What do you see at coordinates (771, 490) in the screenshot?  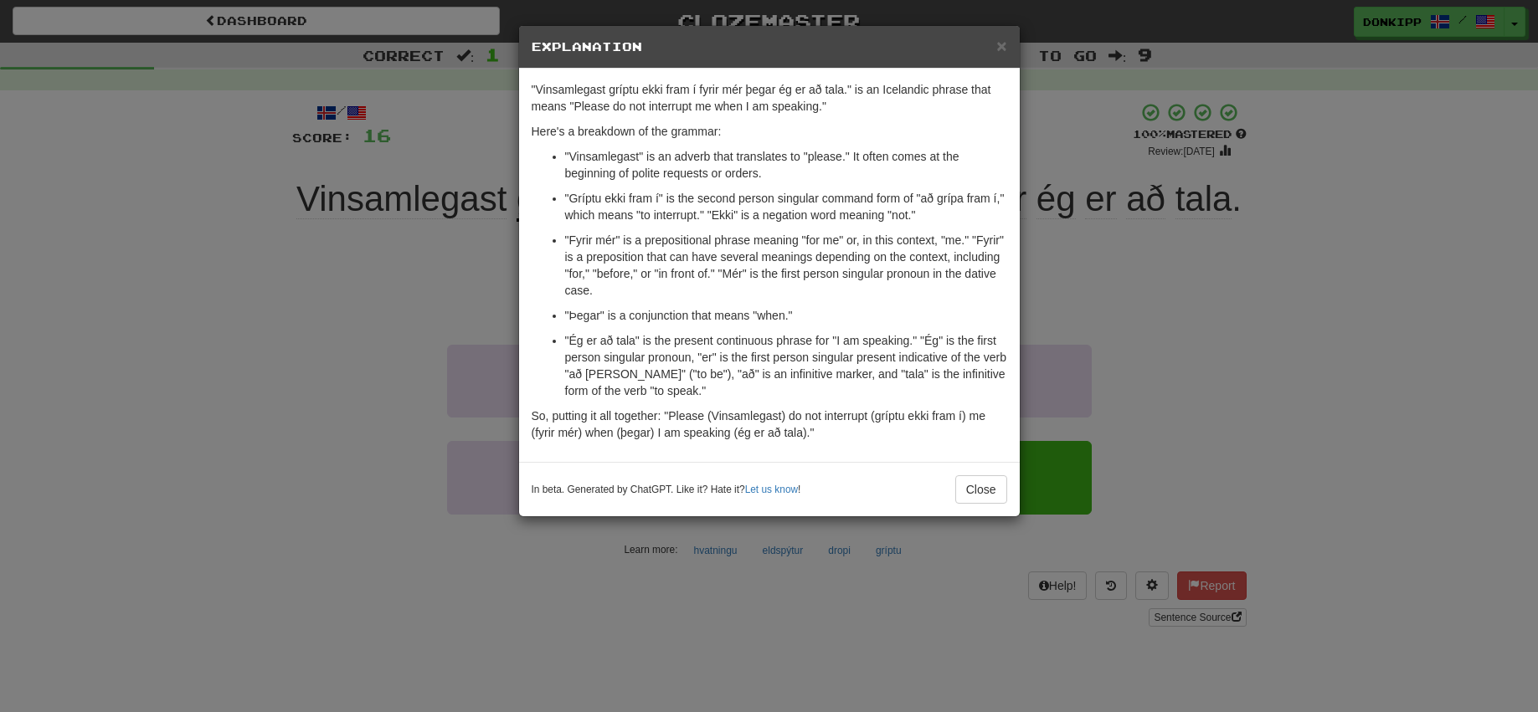 I see `a: Let us know` at bounding box center [771, 490].